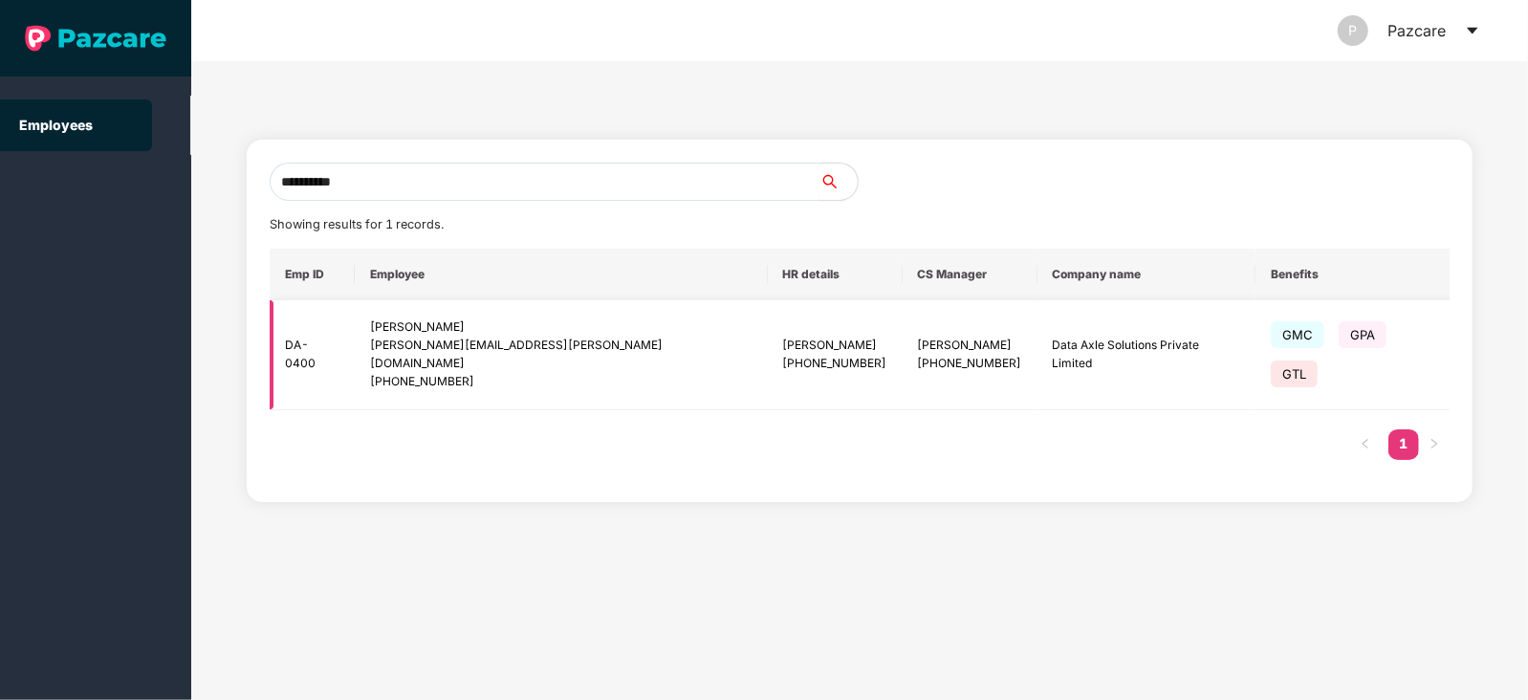 The height and width of the screenshot is (700, 1528). Describe the element at coordinates (1403, 445) in the screenshot. I see `li: 1` at that location.